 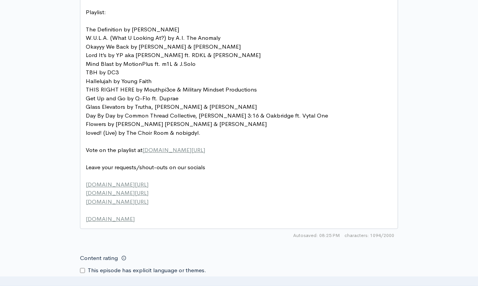 What do you see at coordinates (132, 98) in the screenshot?
I see `span: Get Up and Go by Q-Flo ft. Duprae` at bounding box center [132, 98].